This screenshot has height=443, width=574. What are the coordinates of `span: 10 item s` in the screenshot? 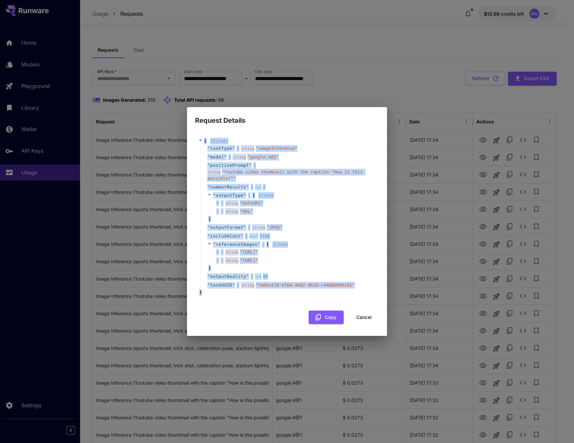 It's located at (219, 141).